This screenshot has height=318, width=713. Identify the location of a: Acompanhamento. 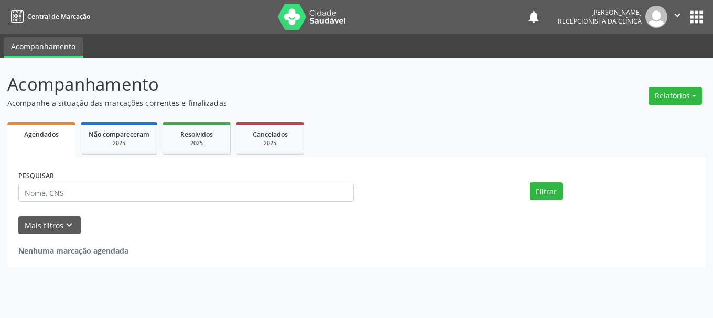
(43, 47).